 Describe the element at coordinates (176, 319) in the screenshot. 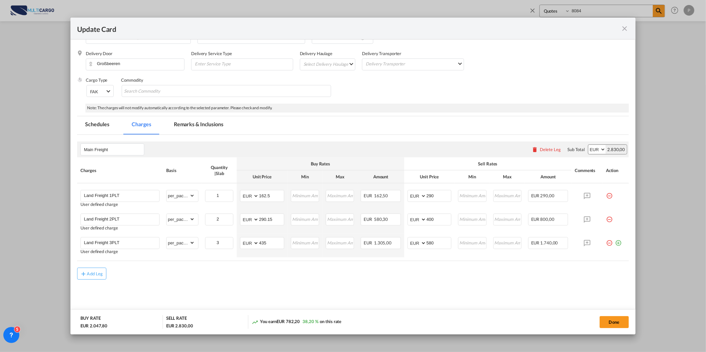

I see `div: SELL RATE` at that location.